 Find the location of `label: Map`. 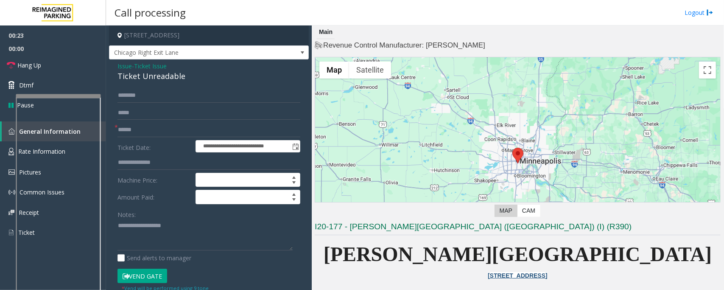

label: Map is located at coordinates (506, 210).